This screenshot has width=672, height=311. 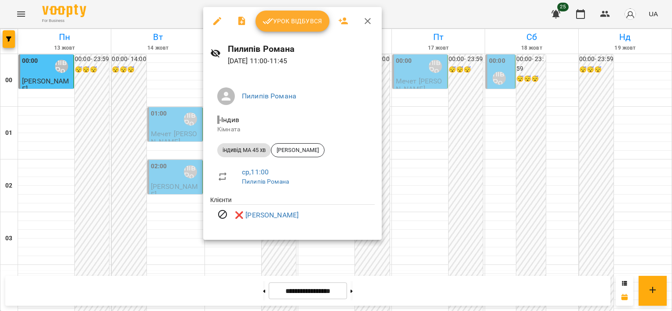 I want to click on ul: Клієнти, so click(x=293, y=212).